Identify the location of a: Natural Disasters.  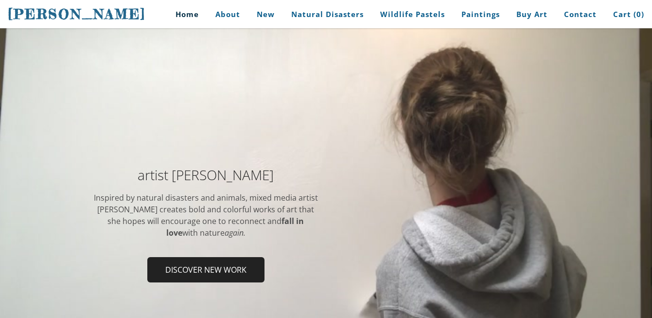
(327, 14).